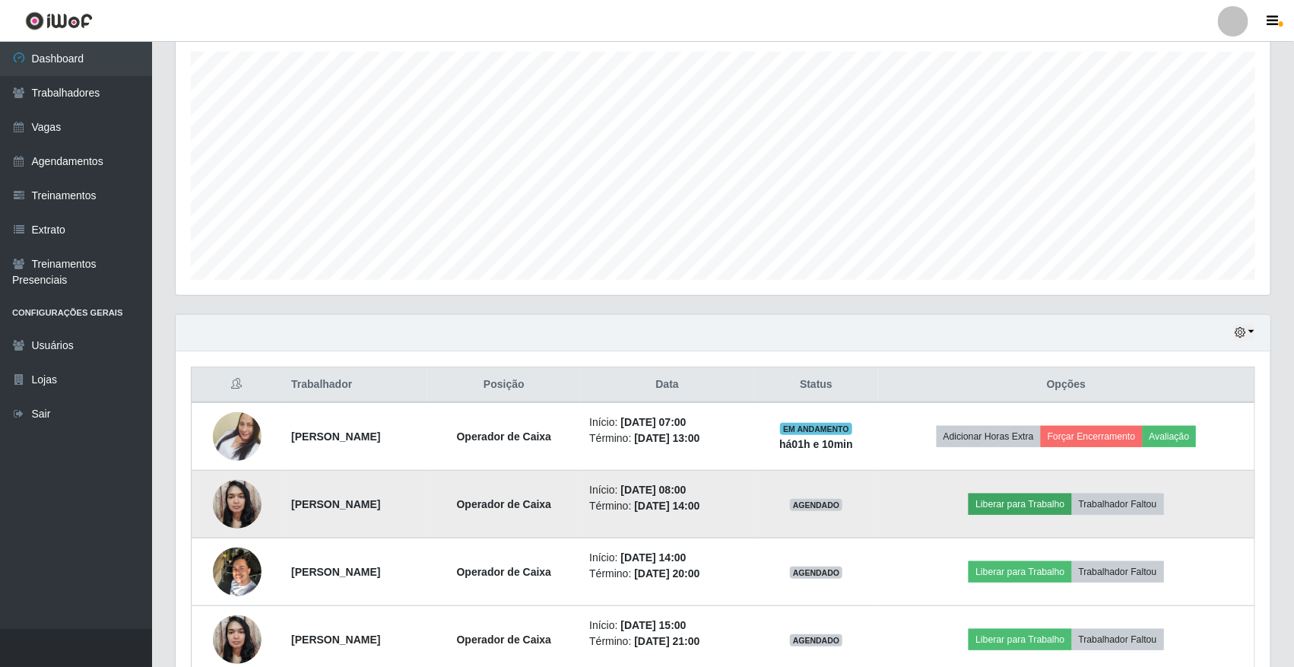 Image resolution: width=1294 pixels, height=667 pixels. Describe the element at coordinates (816, 444) in the screenshot. I see `strong: há 01 h e 10 min` at that location.